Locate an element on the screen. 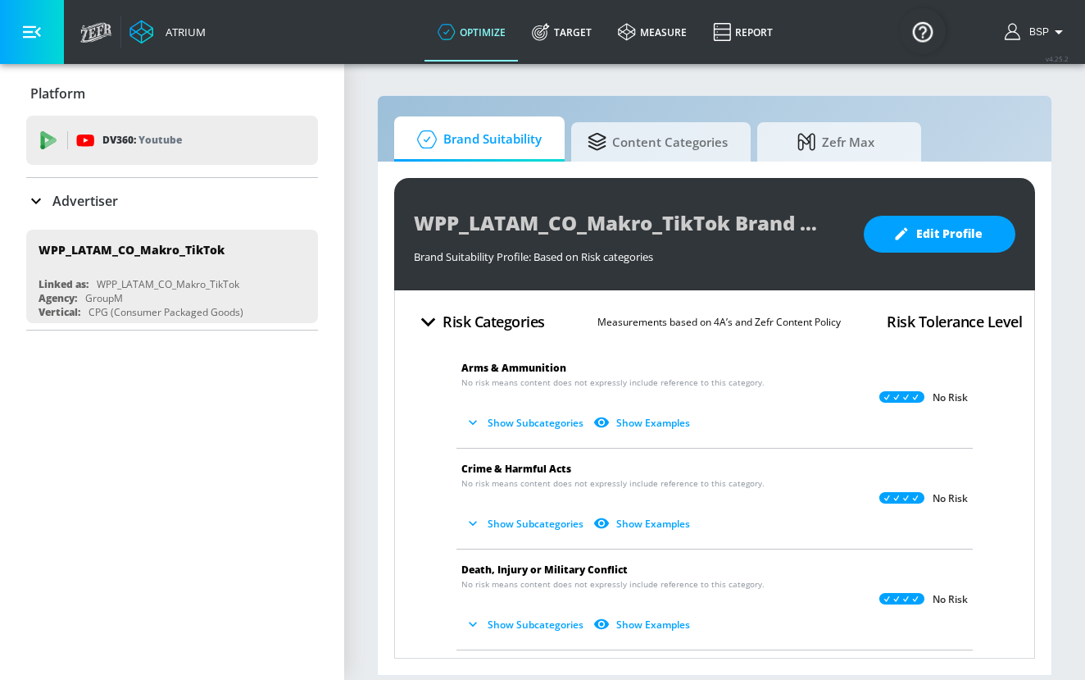 The width and height of the screenshot is (1085, 680). a: Target is located at coordinates (562, 32).